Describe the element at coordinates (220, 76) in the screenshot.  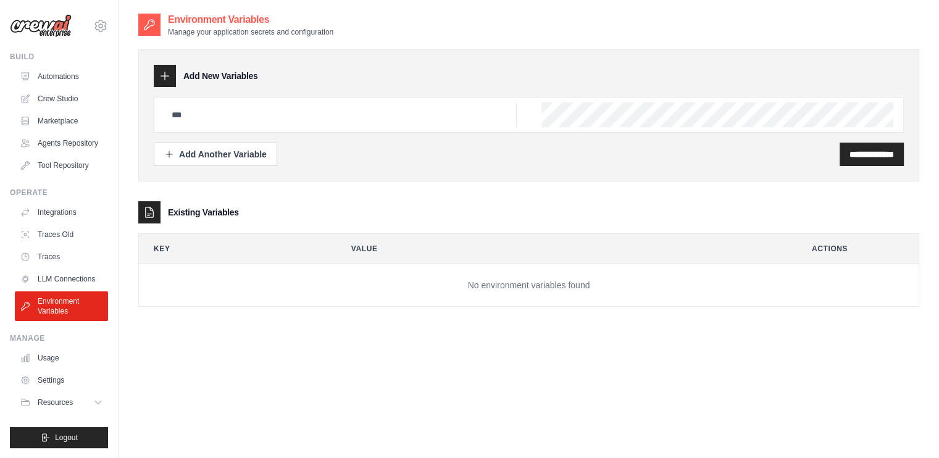
I see `h3: Add New Variables` at that location.